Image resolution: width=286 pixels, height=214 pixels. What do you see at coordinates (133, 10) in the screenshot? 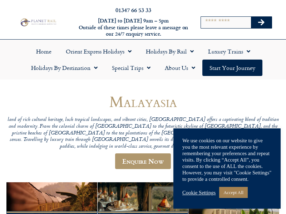
I see `a: 01347 66 53 33` at bounding box center [133, 10].